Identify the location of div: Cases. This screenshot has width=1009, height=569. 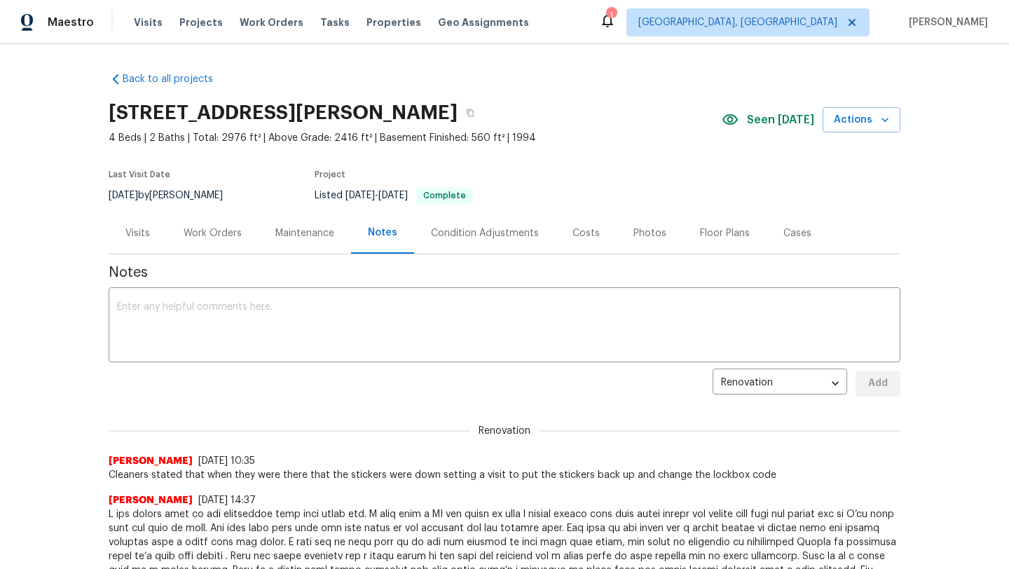
(798, 233).